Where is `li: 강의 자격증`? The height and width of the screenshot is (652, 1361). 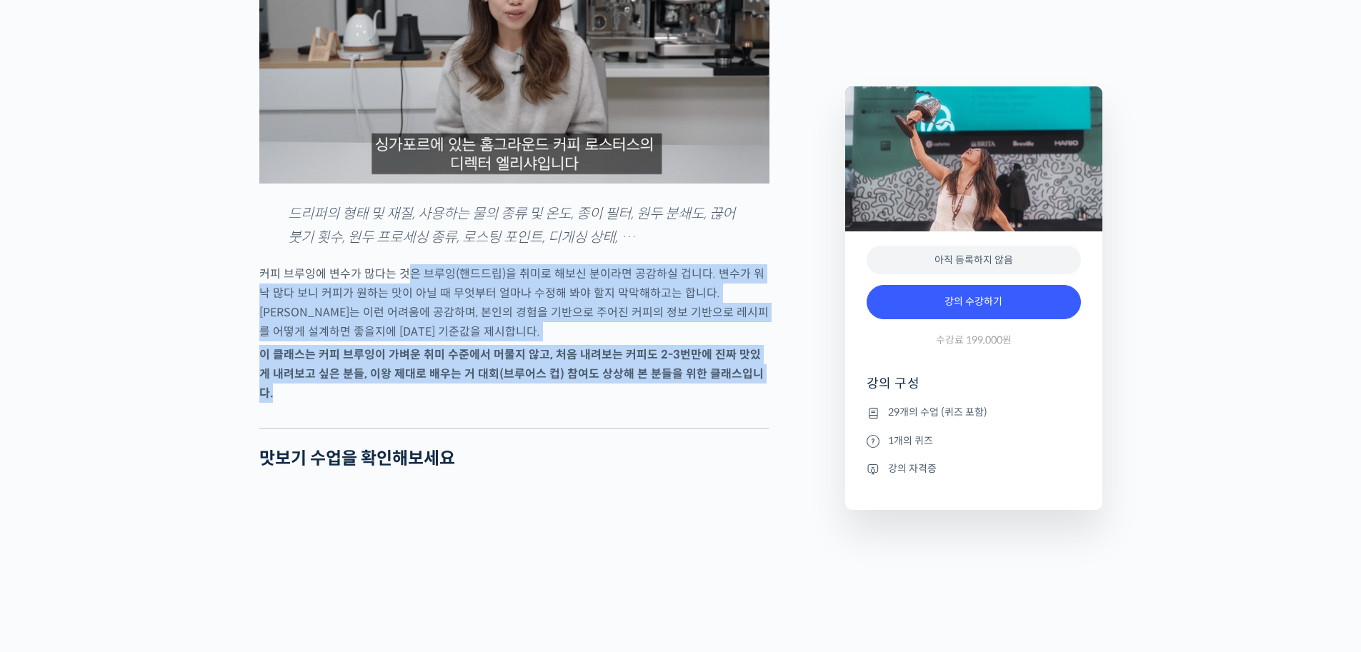 li: 강의 자격증 is located at coordinates (974, 469).